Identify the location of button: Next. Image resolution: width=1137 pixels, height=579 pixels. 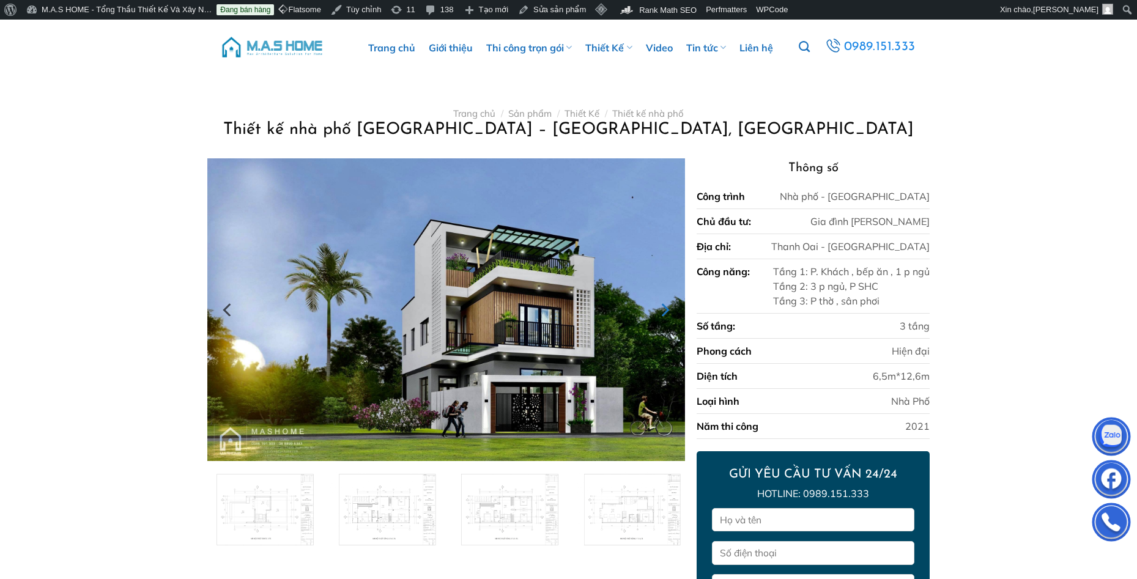
(664, 309).